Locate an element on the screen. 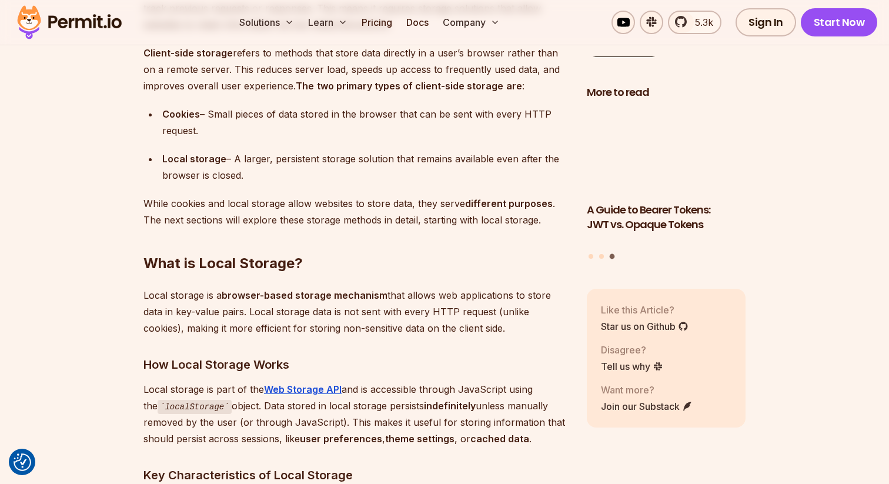 This screenshot has width=889, height=484. strong: are is located at coordinates (514, 86).